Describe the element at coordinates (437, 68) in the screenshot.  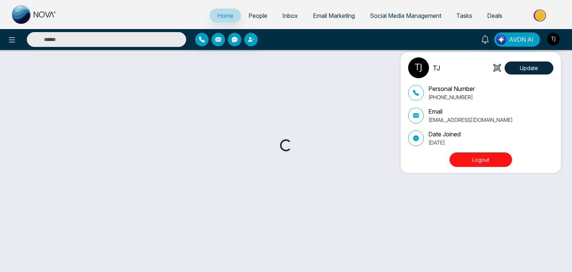
I see `p: TJ` at that location.